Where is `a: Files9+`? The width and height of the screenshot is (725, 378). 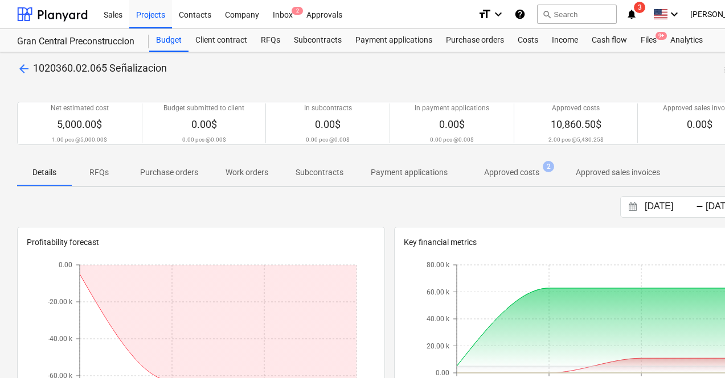
a: Files9+ is located at coordinates (648, 40).